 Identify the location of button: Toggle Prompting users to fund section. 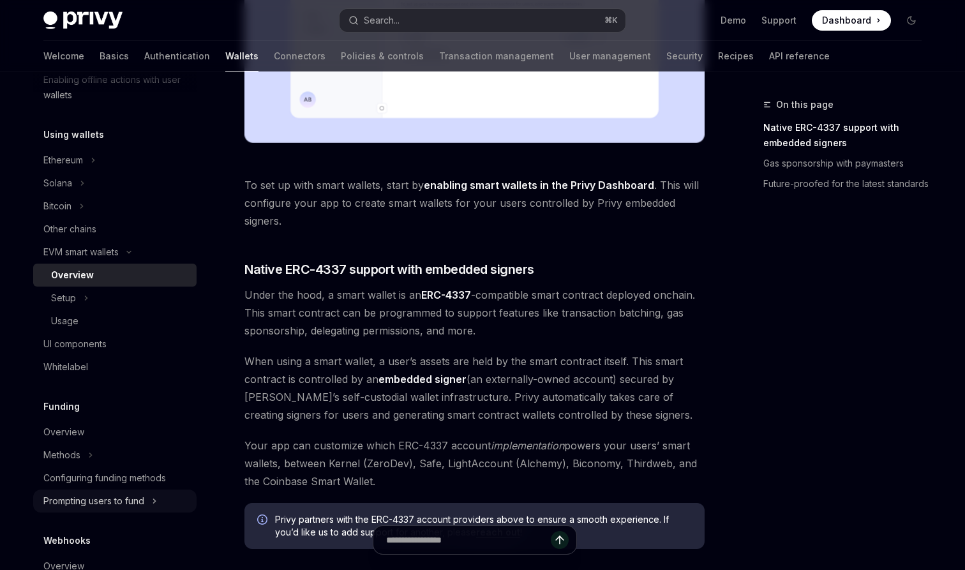
(115, 501).